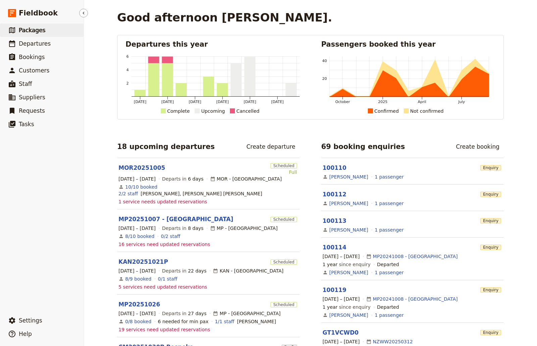 The width and height of the screenshot is (537, 346). Describe the element at coordinates (128, 83) in the screenshot. I see `tspan: 2` at that location.